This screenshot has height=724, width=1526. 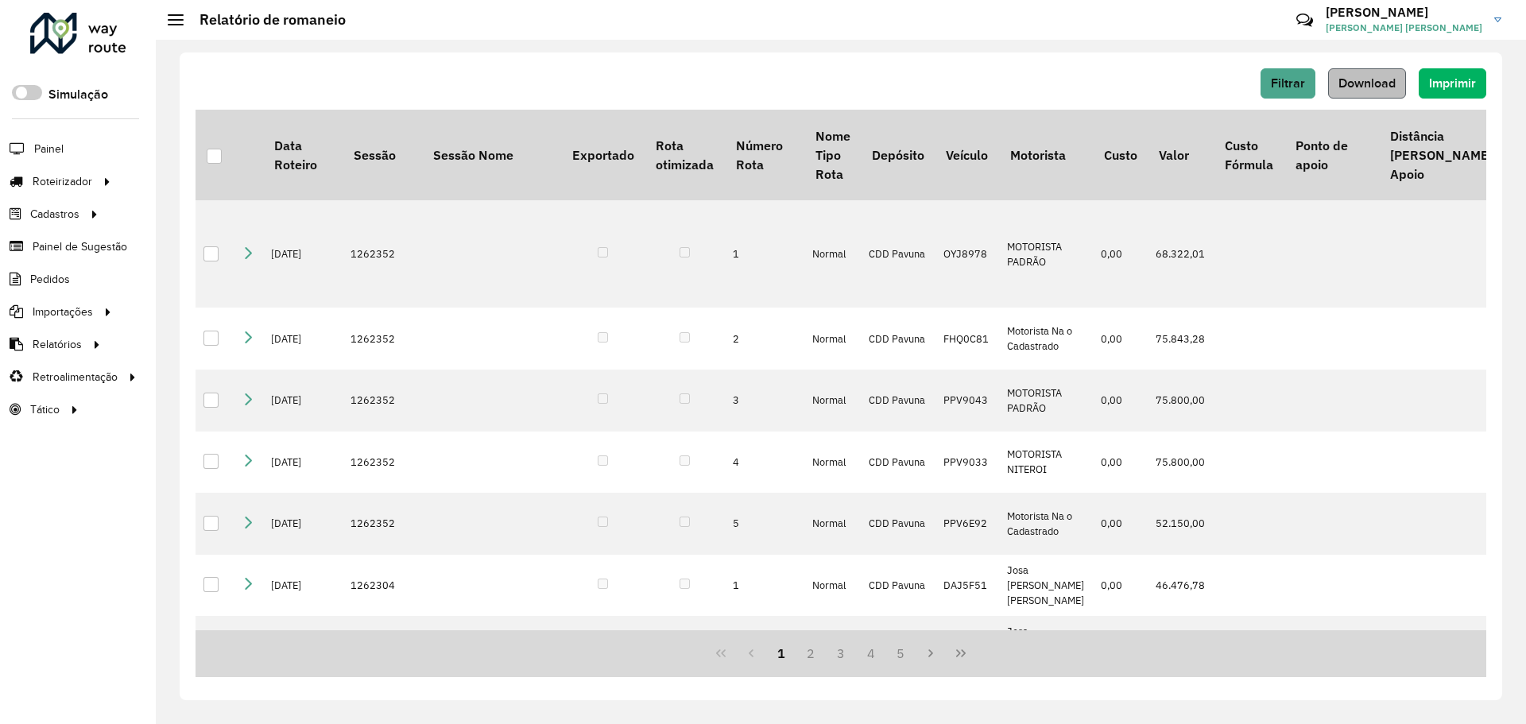 I want to click on td: FHQ0C81, so click(x=967, y=338).